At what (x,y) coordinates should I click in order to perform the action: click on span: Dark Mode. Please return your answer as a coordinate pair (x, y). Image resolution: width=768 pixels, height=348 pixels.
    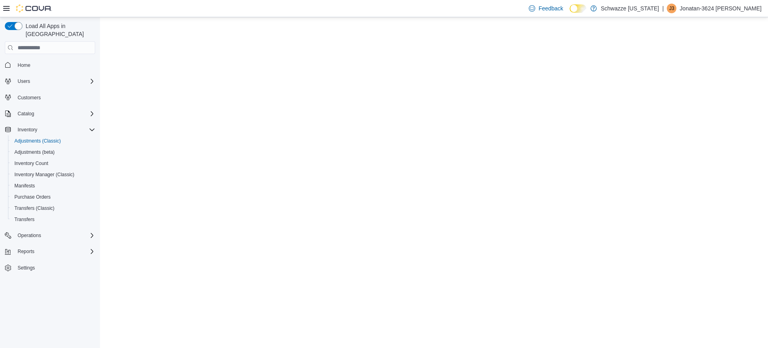
    Looking at the image, I should click on (570, 13).